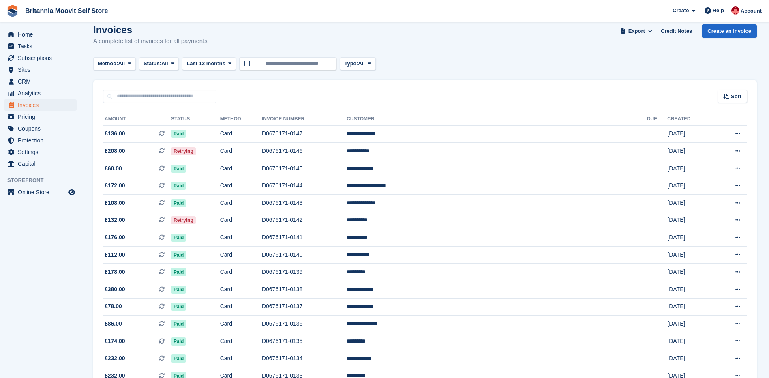 Image resolution: width=769 pixels, height=378 pixels. I want to click on span: Protection, so click(42, 140).